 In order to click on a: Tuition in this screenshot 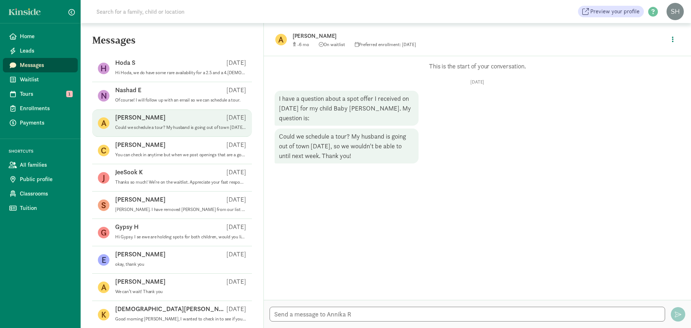, I will do `click(40, 208)`.